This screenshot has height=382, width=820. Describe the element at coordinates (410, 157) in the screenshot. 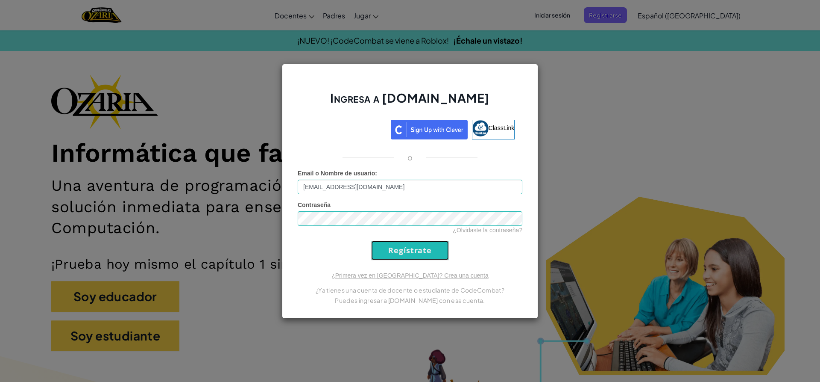

I see `p: o` at that location.